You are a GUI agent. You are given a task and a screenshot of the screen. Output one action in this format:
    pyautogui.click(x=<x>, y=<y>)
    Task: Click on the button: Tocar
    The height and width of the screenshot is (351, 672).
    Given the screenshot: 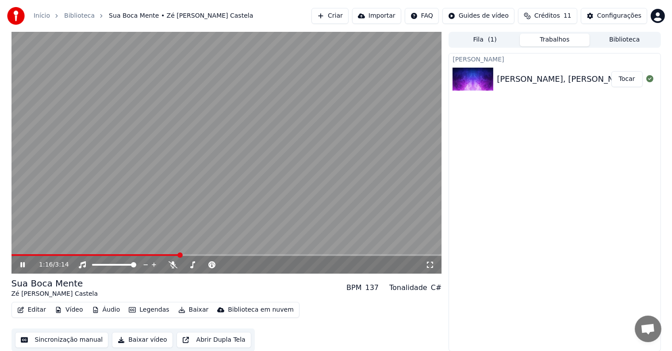 What is the action you would take?
    pyautogui.click(x=627, y=79)
    